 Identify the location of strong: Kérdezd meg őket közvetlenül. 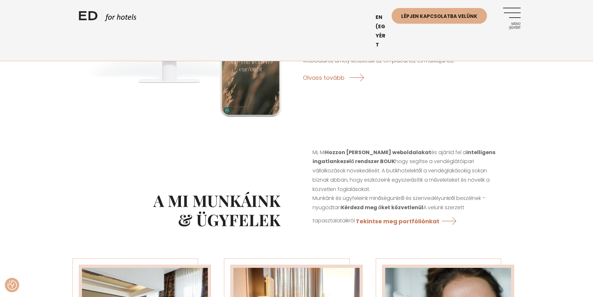
(382, 207).